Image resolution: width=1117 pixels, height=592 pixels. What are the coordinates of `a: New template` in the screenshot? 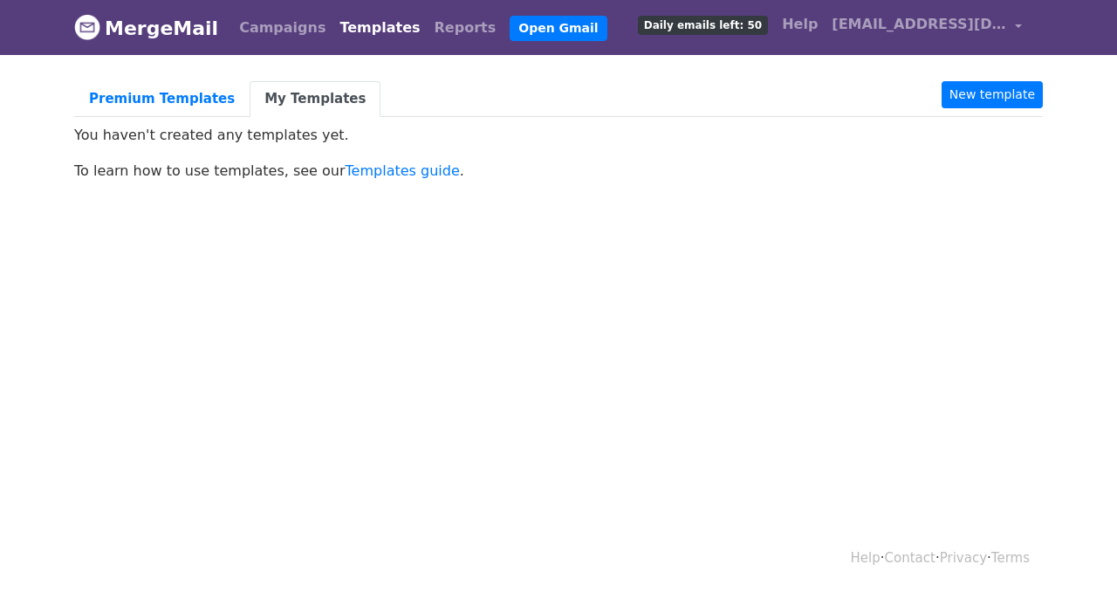 It's located at (992, 94).